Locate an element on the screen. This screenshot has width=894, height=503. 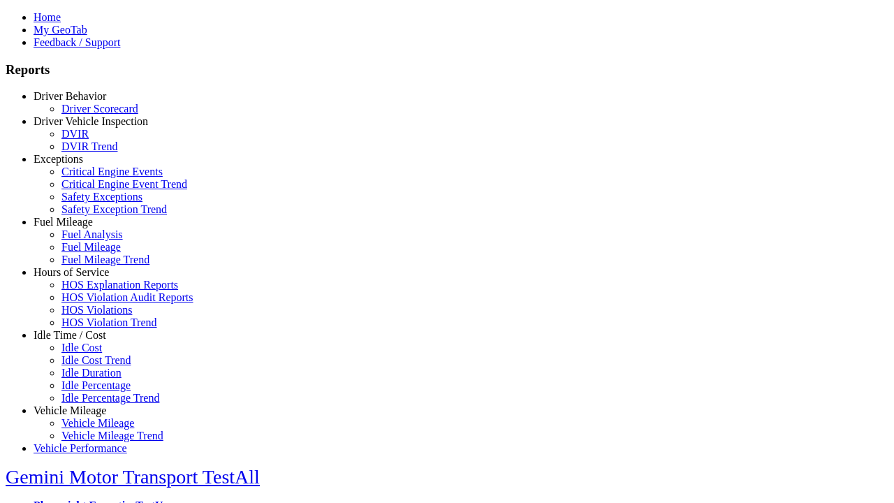
a: Fuel Analysis is located at coordinates (92, 234).